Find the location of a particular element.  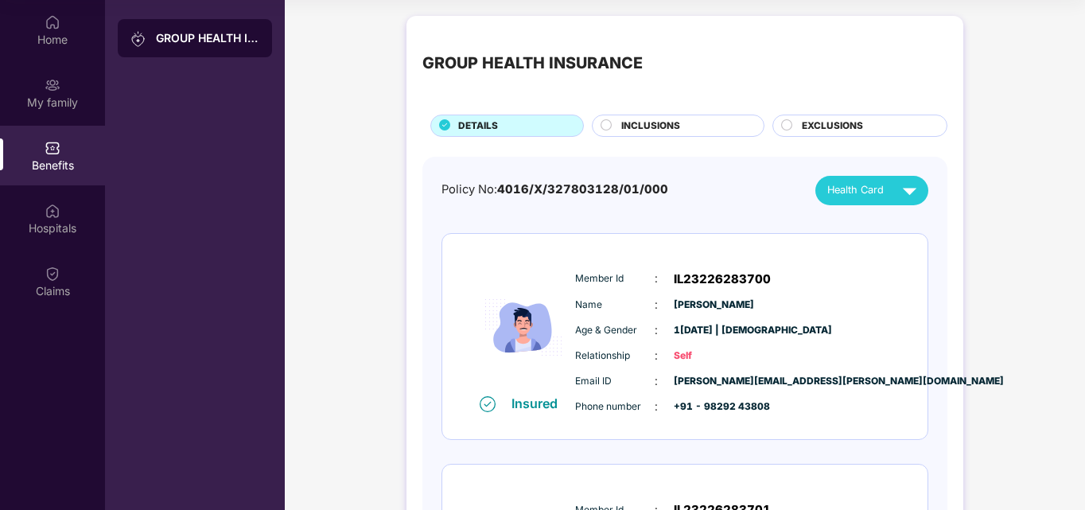

span: Member Id is located at coordinates (615, 278).